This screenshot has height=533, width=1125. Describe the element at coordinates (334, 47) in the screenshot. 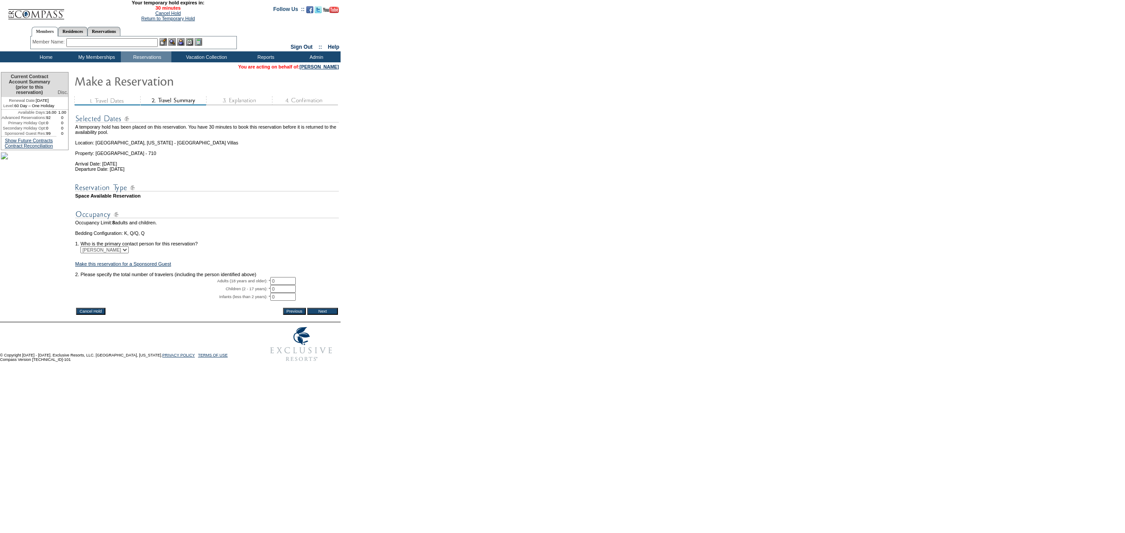

I see `a: Help` at that location.